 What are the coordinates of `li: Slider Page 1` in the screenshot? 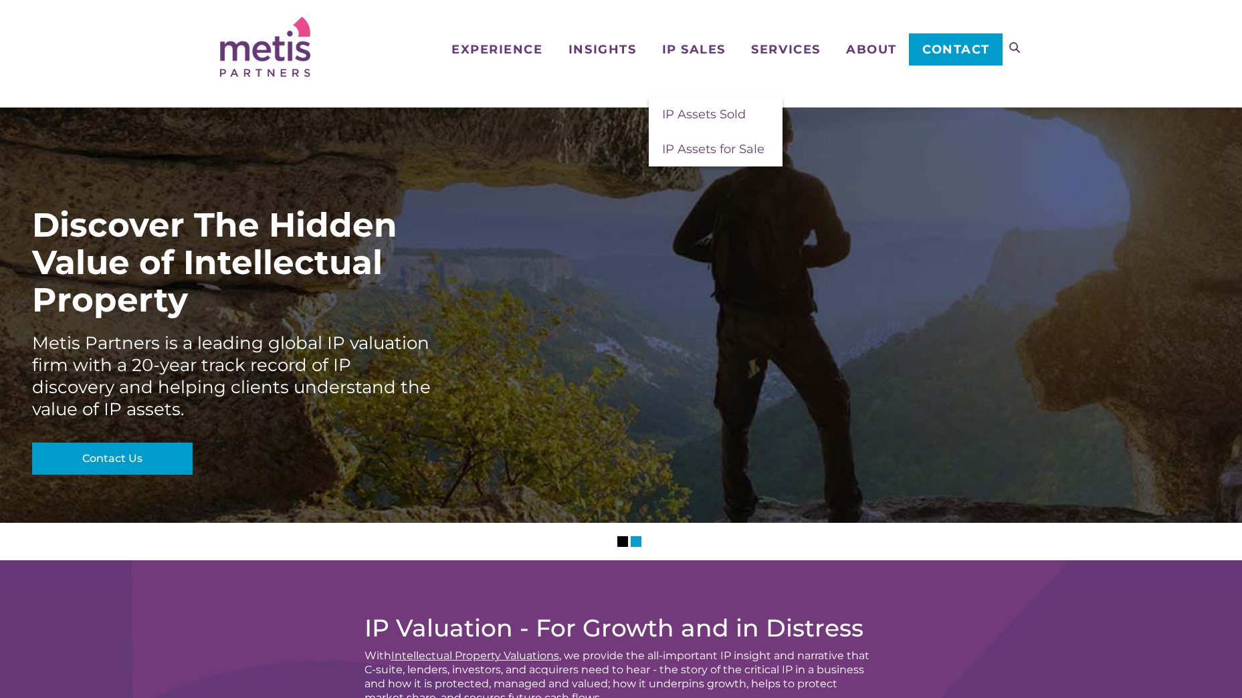 It's located at (623, 542).